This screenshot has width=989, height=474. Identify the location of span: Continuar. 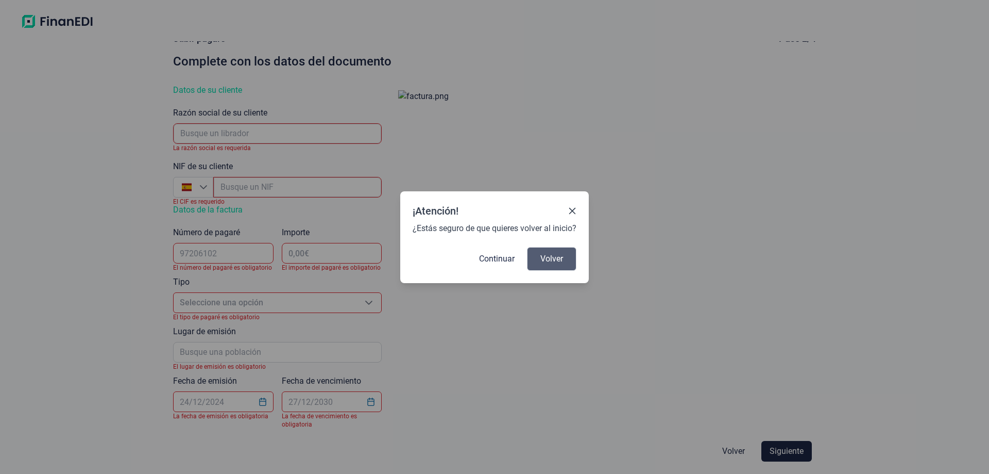
(497, 259).